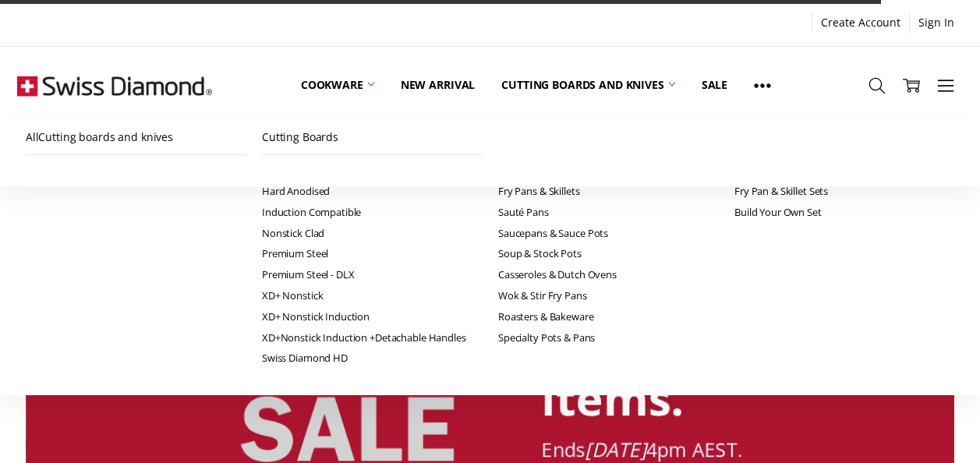  What do you see at coordinates (706, 323) in the screenshot?
I see `div: Up to 70% off RRP on selected items.` at bounding box center [706, 323].